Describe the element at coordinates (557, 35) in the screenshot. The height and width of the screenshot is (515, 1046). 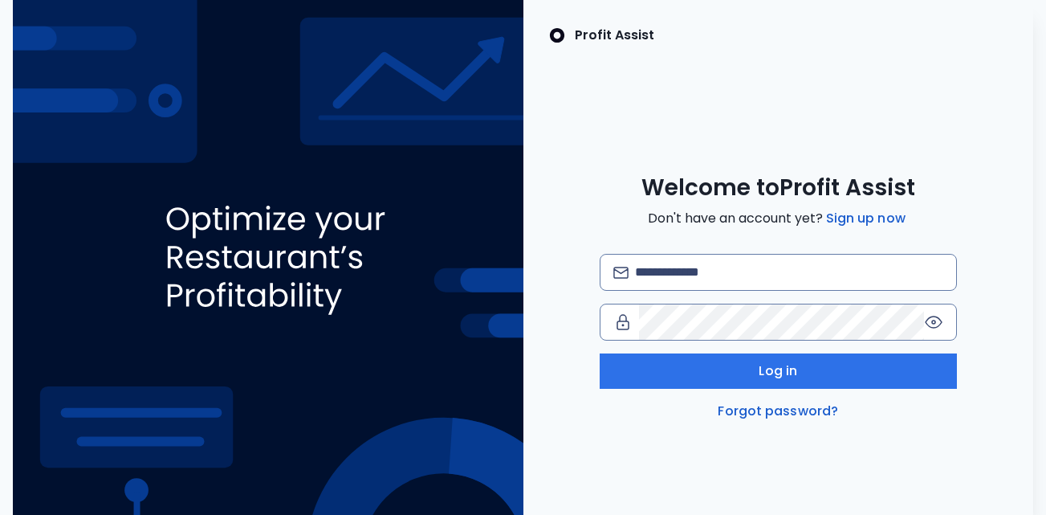
I see `img: SpotOn Logo` at that location.